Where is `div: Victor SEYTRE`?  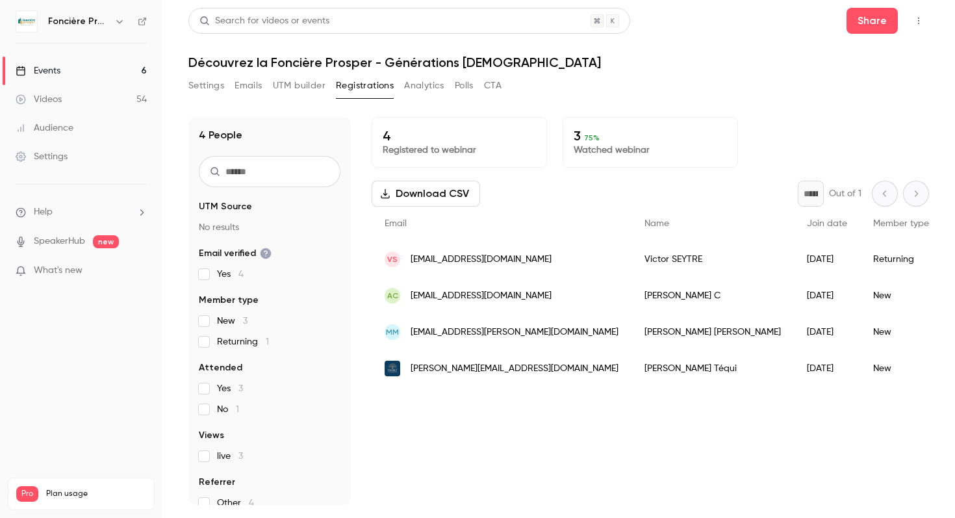
div: Victor SEYTRE is located at coordinates (713, 259).